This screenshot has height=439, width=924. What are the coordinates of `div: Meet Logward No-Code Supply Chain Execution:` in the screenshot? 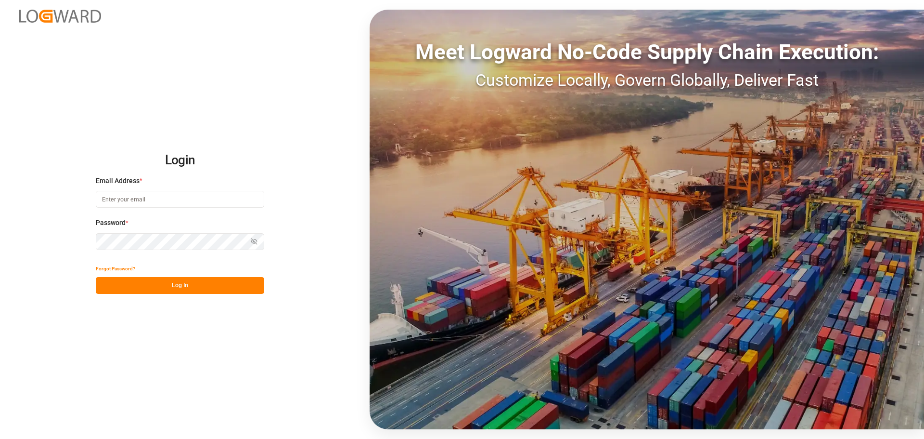 It's located at (647, 52).